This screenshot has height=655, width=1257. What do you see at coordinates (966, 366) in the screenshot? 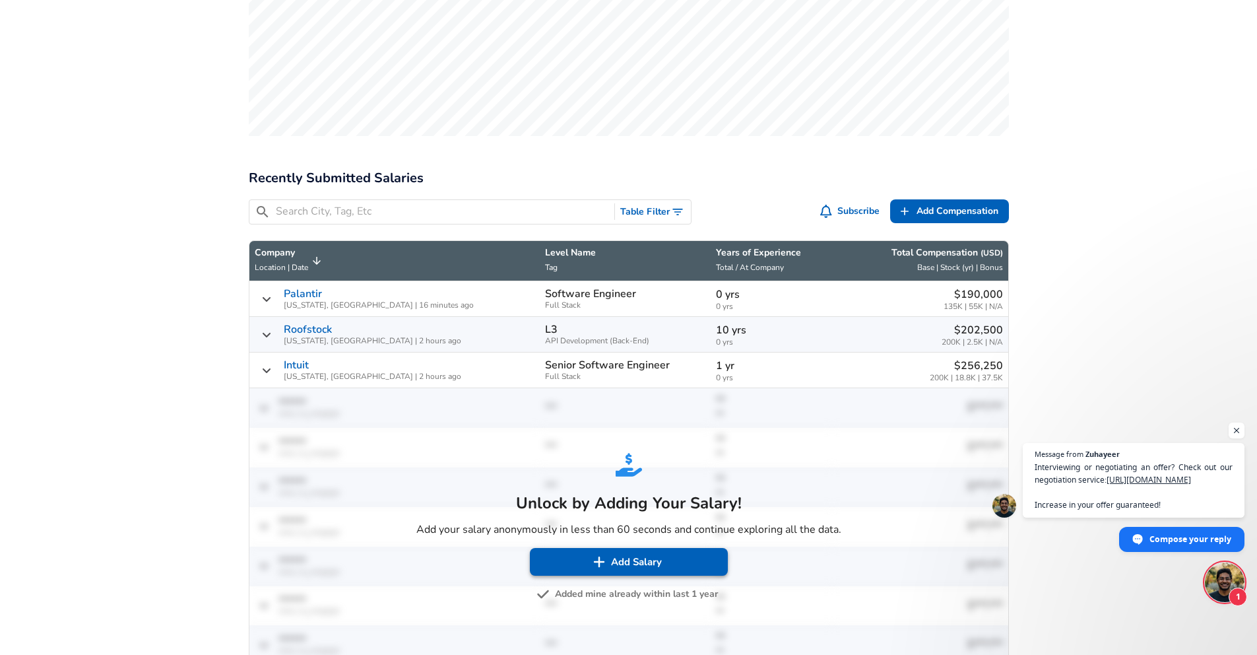
I see `p: $256,250` at bounding box center [966, 366].